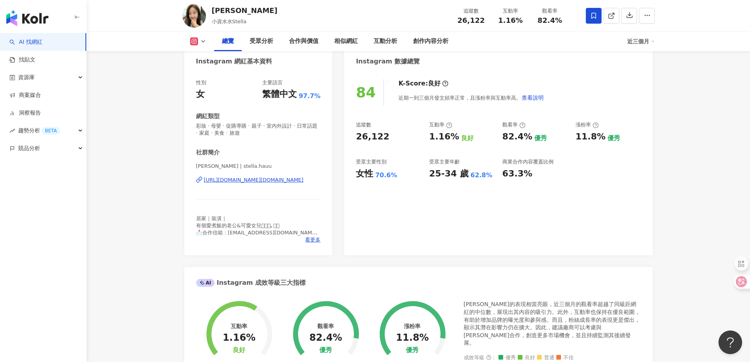  Describe the element at coordinates (533, 98) in the screenshot. I see `button: 查看說明` at that location.